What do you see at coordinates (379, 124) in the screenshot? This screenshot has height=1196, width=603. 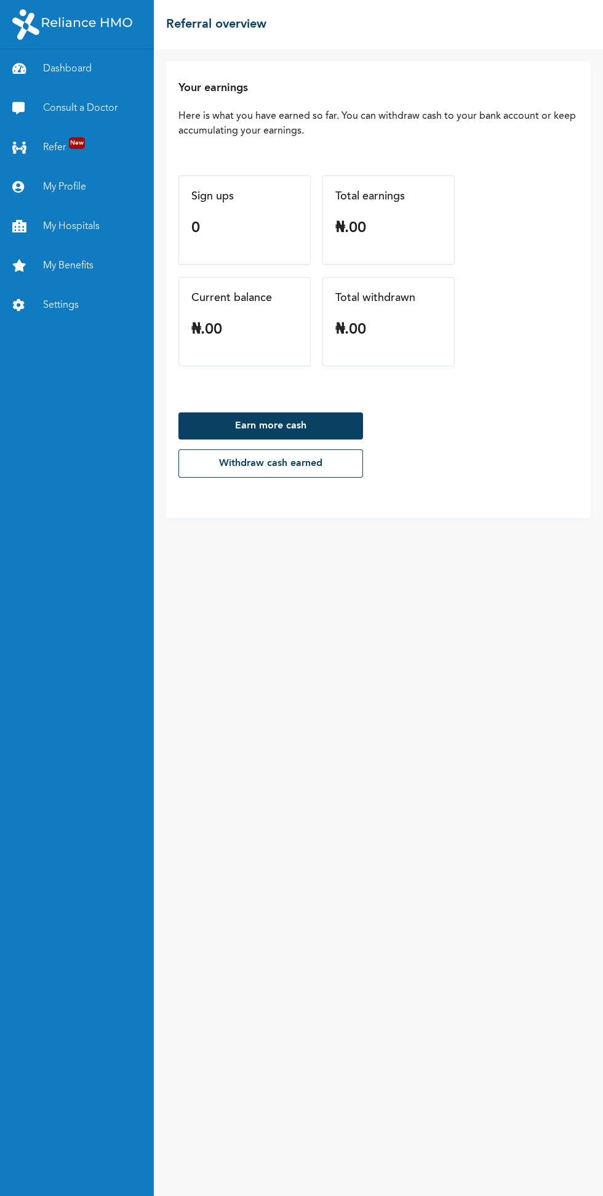 I see `p: Here is what you have earned so far. You can withdraw cash to your bank account or keep accumulat...` at bounding box center [379, 124].